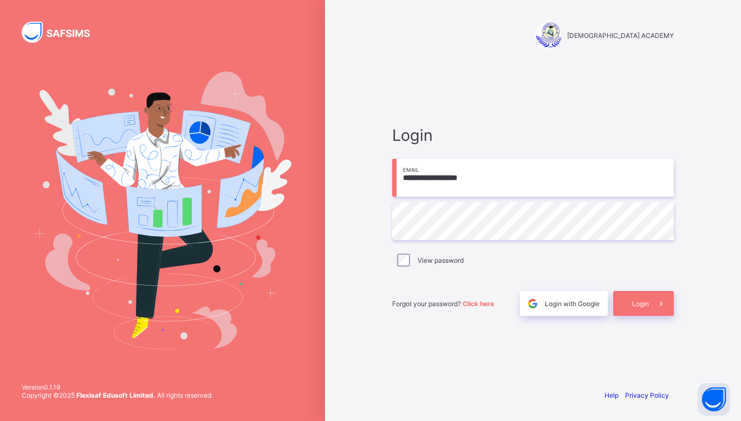  I want to click on img: Hero Image, so click(163, 210).